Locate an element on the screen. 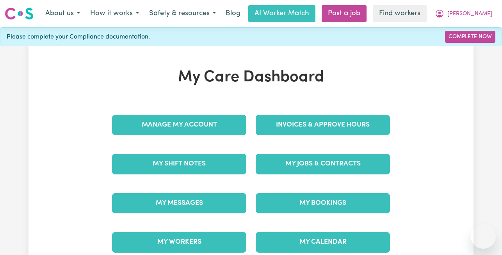 This screenshot has height=255, width=502. a: Manage My Account is located at coordinates (179, 125).